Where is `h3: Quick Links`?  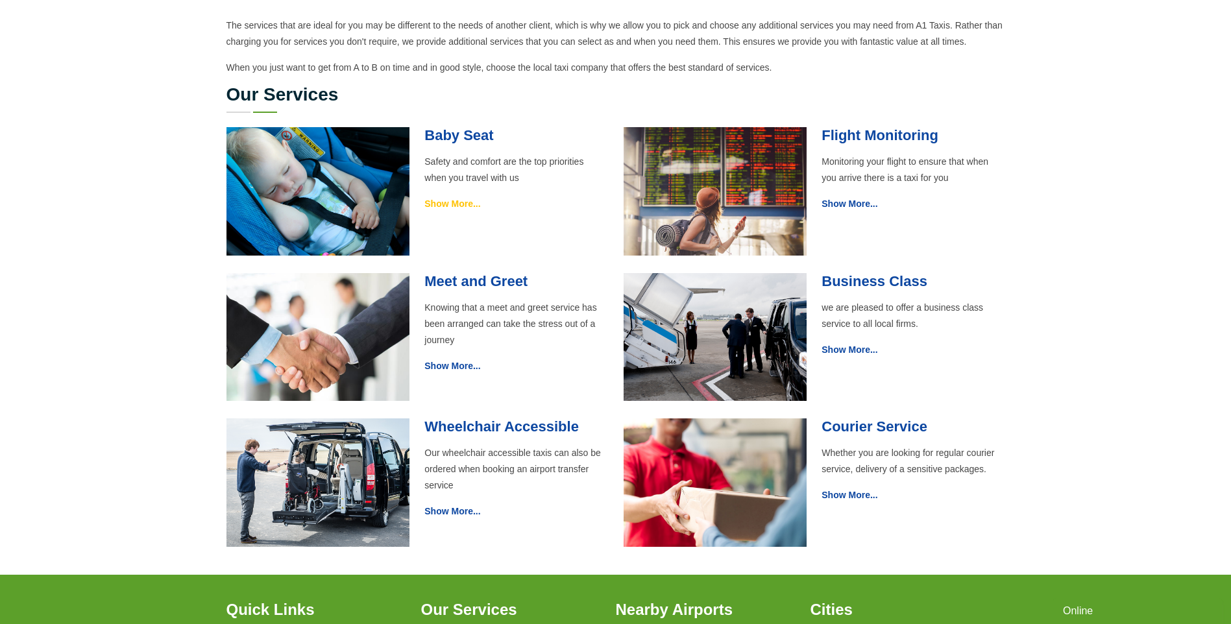
h3: Quick Links is located at coordinates (316, 610).